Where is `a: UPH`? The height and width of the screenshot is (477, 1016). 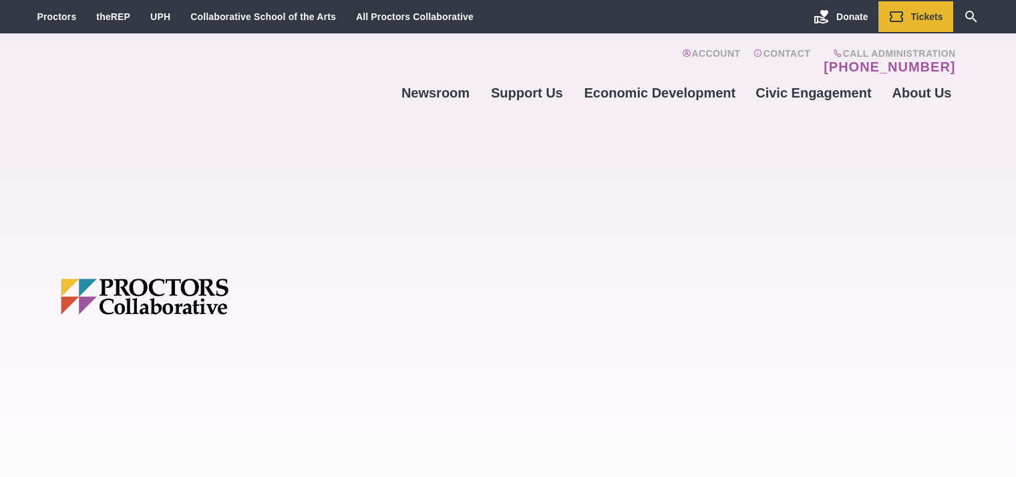 a: UPH is located at coordinates (160, 17).